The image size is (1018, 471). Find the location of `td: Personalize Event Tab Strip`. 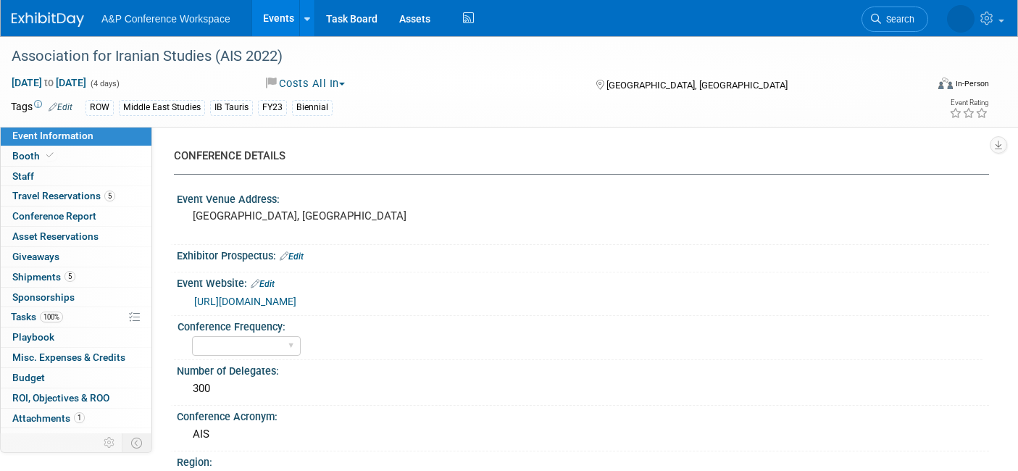

td: Personalize Event Tab Strip is located at coordinates (109, 443).